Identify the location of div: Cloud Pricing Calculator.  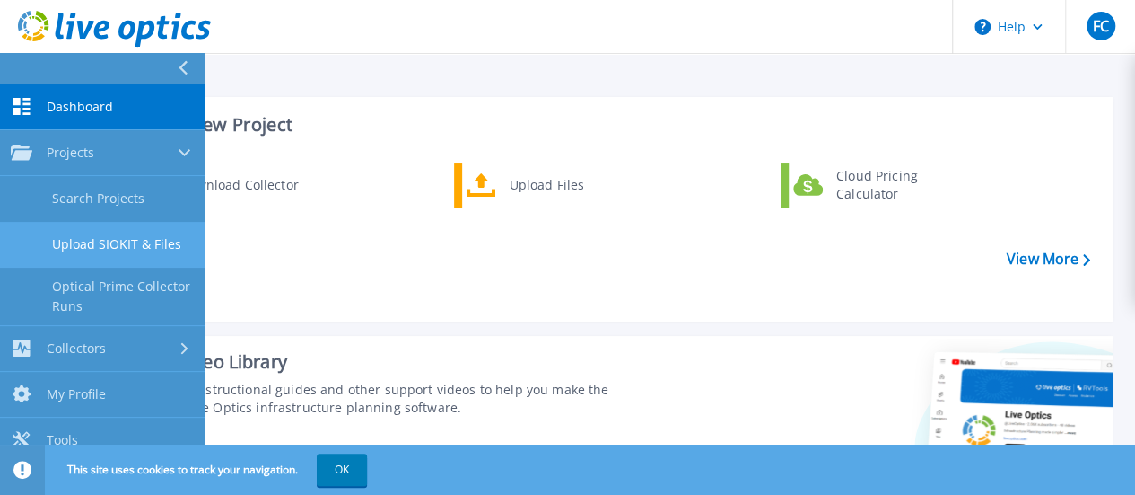
(894, 185).